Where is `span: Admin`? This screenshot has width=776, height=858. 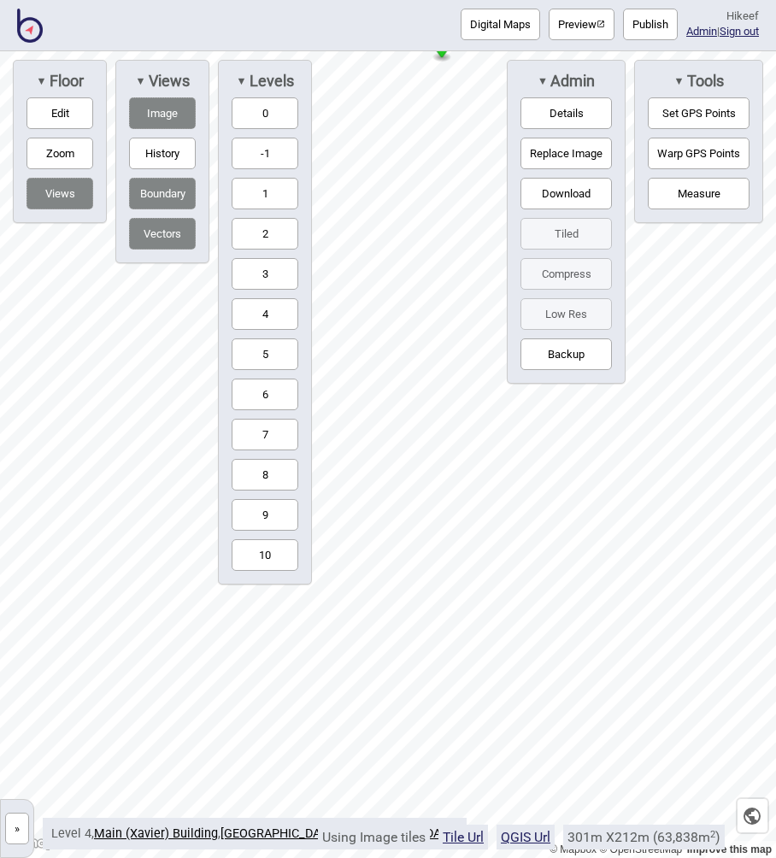 span: Admin is located at coordinates (571, 81).